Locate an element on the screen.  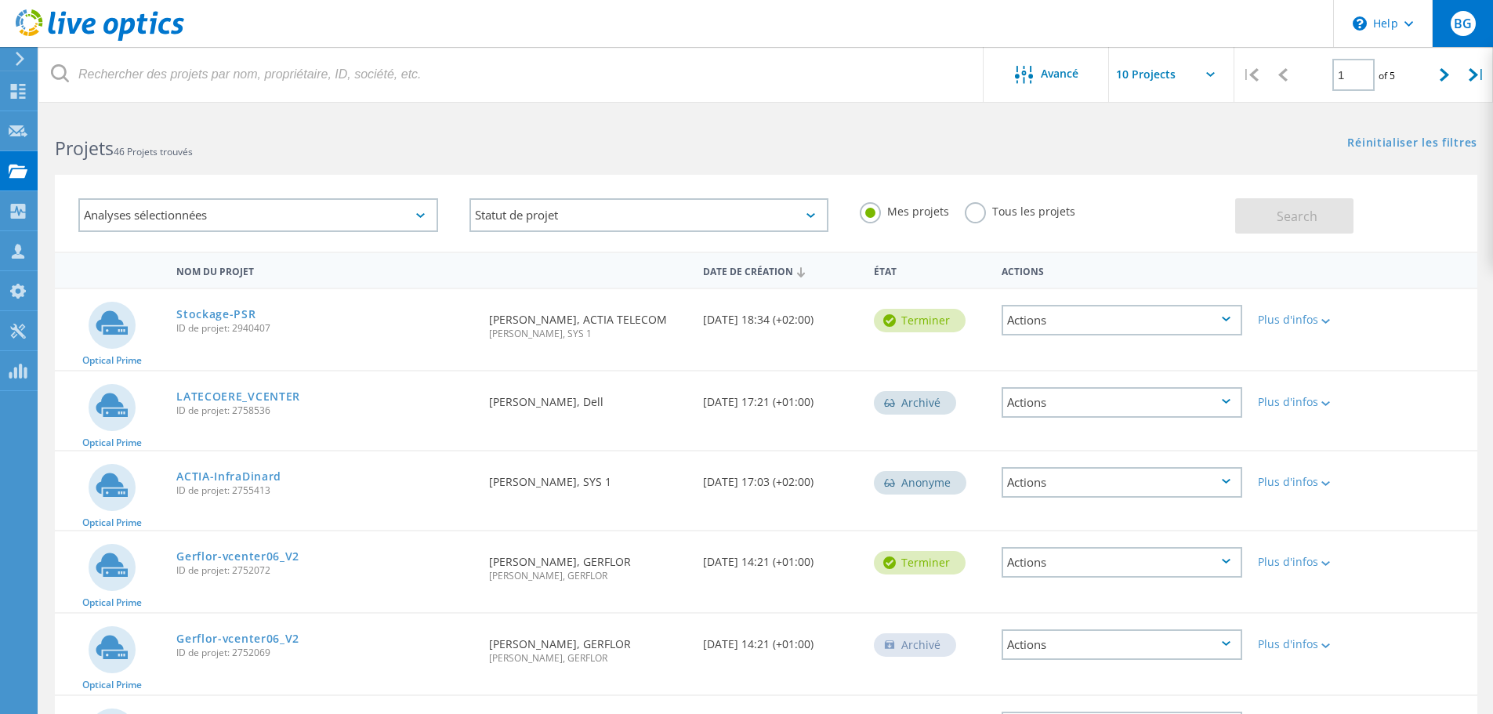
div: Statut de projet is located at coordinates (649, 215).